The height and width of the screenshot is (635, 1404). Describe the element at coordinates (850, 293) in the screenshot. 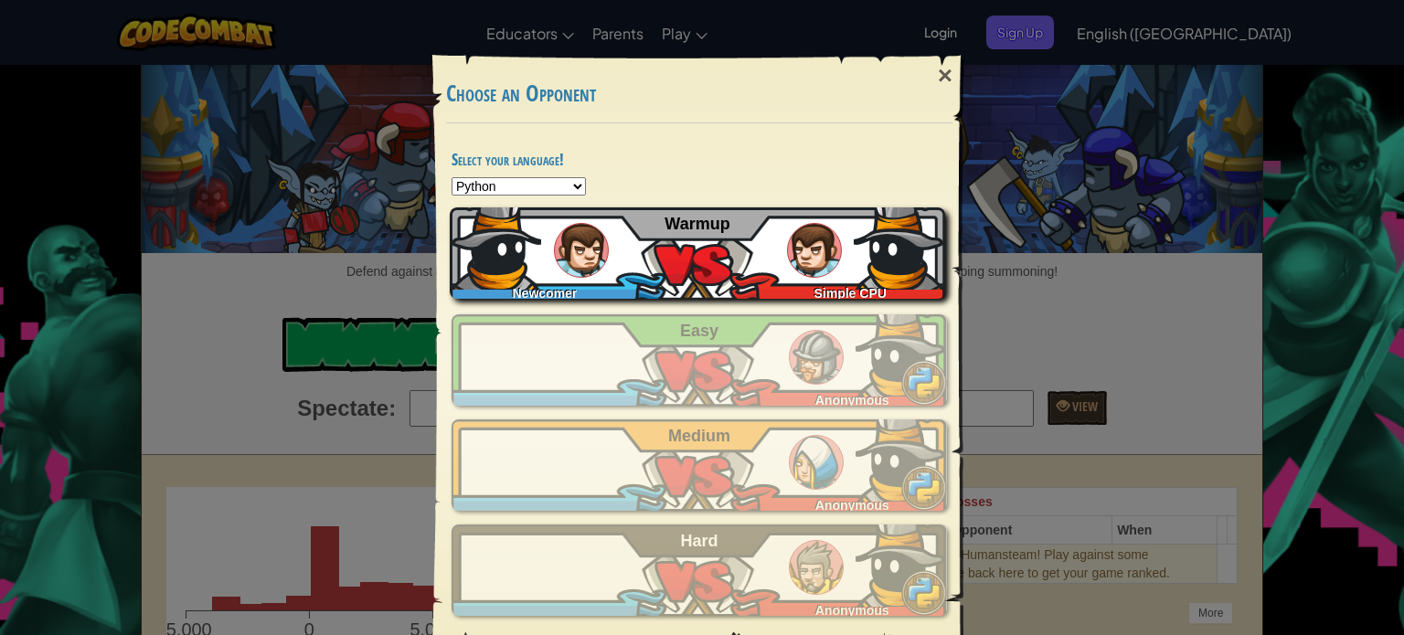

I see `span: Simple CPU` at that location.